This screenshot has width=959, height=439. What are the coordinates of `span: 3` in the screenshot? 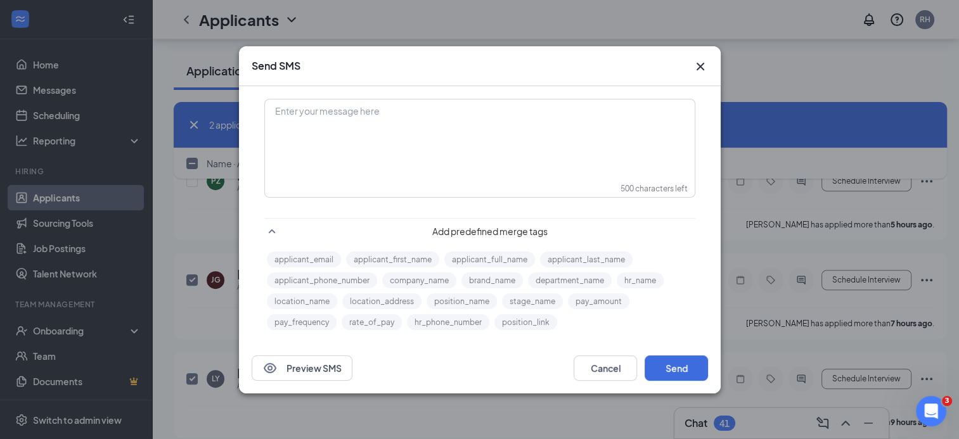 It's located at (947, 401).